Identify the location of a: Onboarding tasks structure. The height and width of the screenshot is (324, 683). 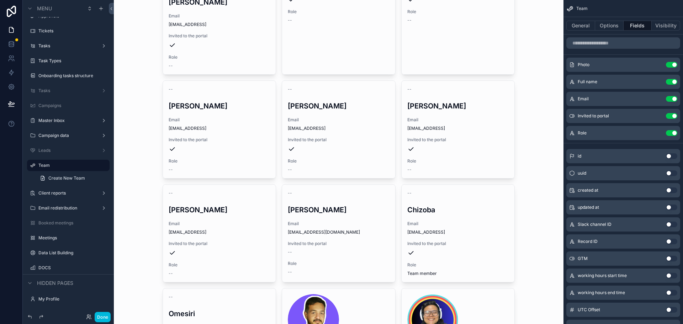
(72, 76).